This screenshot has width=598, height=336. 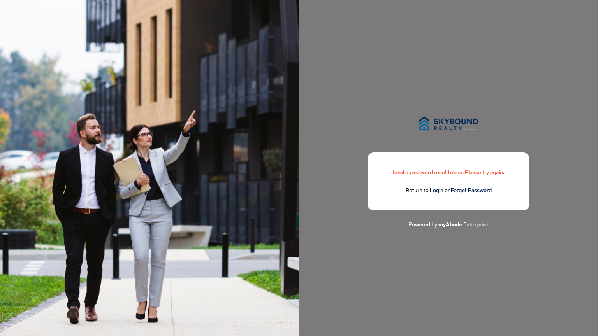 What do you see at coordinates (448, 190) in the screenshot?
I see `div: Return to or` at bounding box center [448, 190].